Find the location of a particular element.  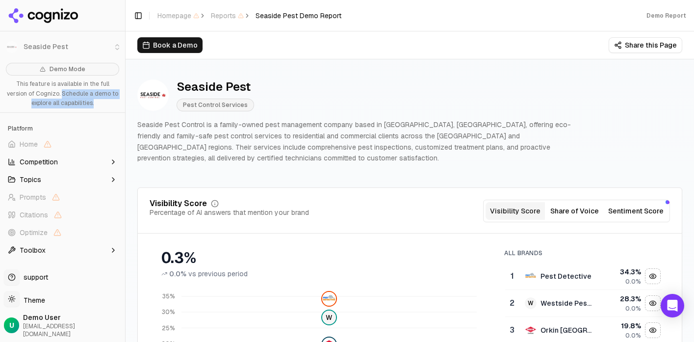

div: Visibility Score is located at coordinates (178, 203).